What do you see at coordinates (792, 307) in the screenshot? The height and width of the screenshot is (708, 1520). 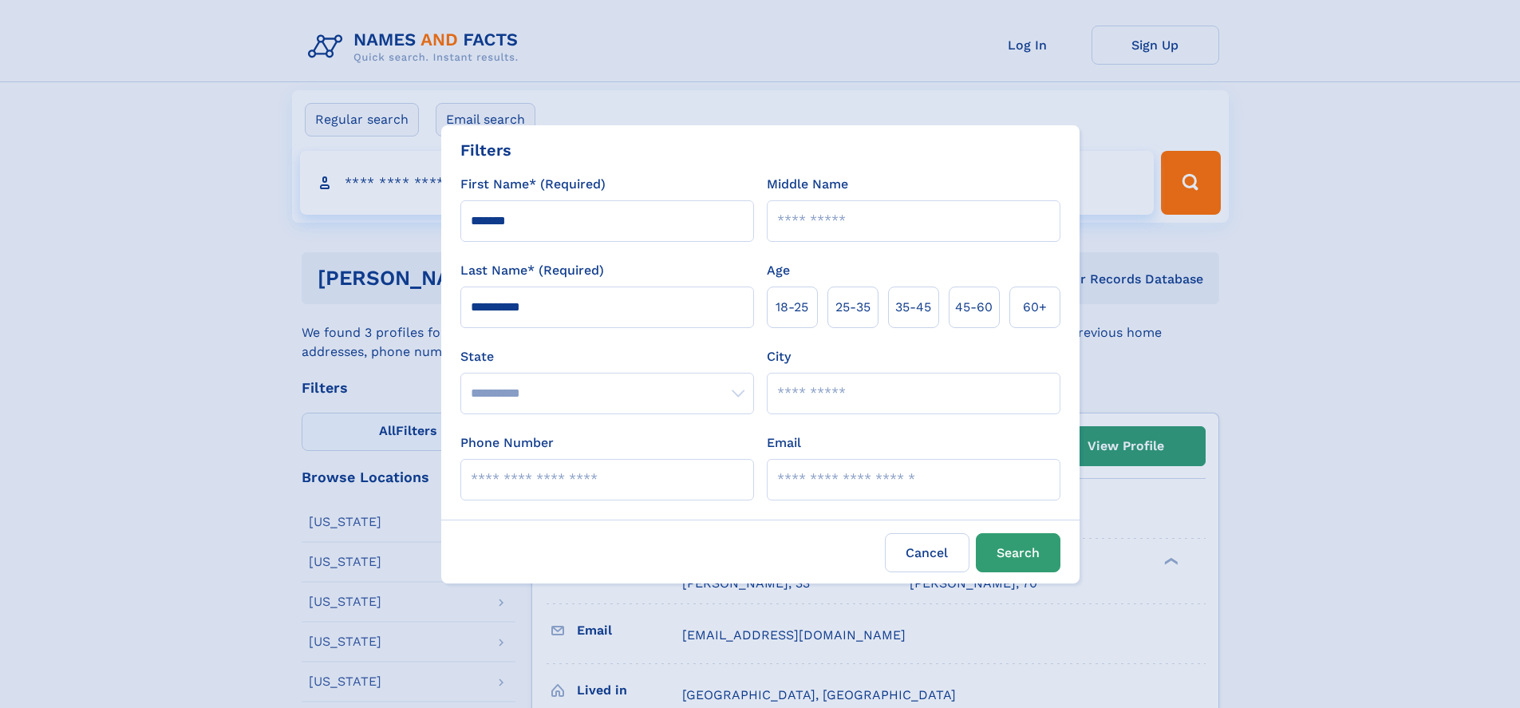 I see `span: 18‑25` at bounding box center [792, 307].